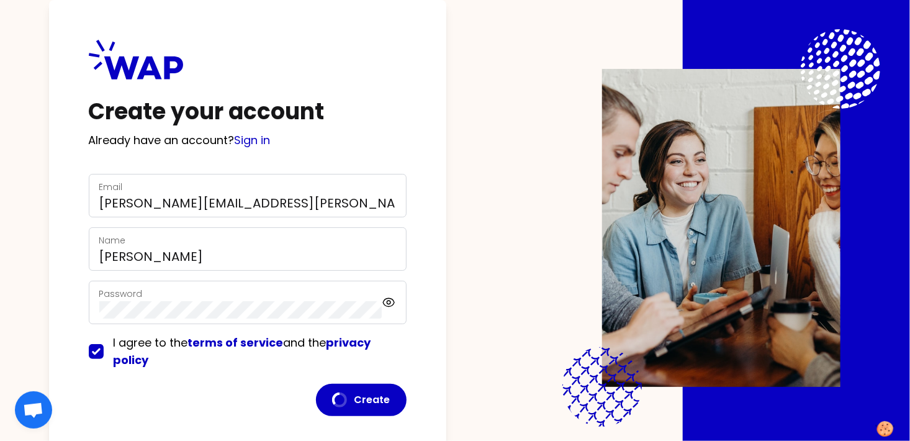 The height and width of the screenshot is (441, 910). I want to click on label: Email, so click(111, 187).